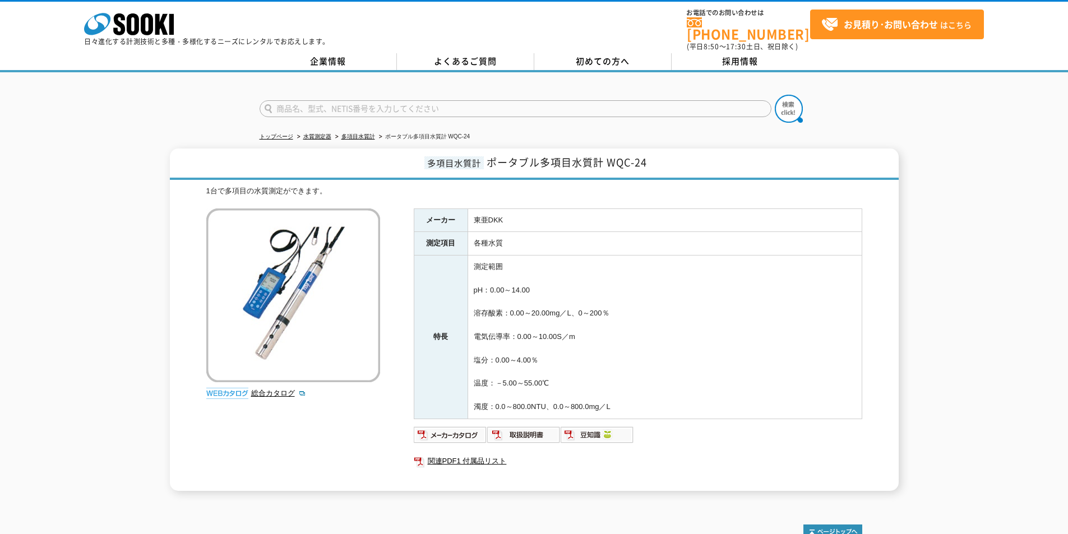  Describe the element at coordinates (317, 136) in the screenshot. I see `a: 水質測定器` at that location.